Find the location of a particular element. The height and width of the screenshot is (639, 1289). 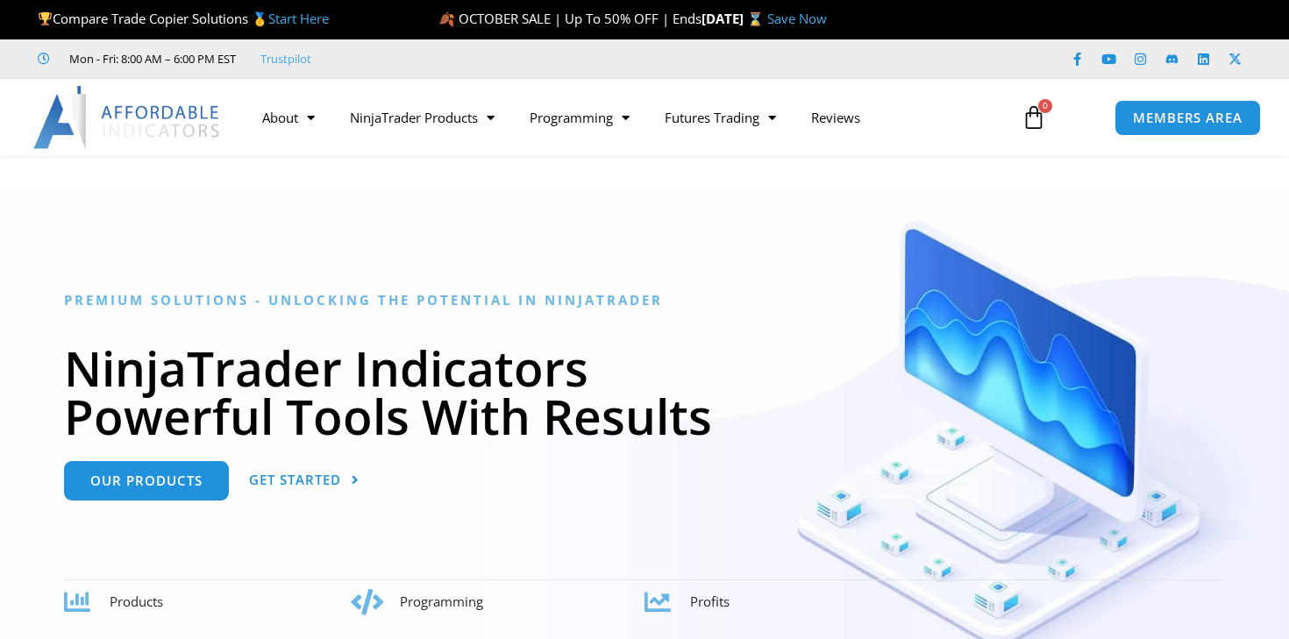

a: About is located at coordinates (288, 117).